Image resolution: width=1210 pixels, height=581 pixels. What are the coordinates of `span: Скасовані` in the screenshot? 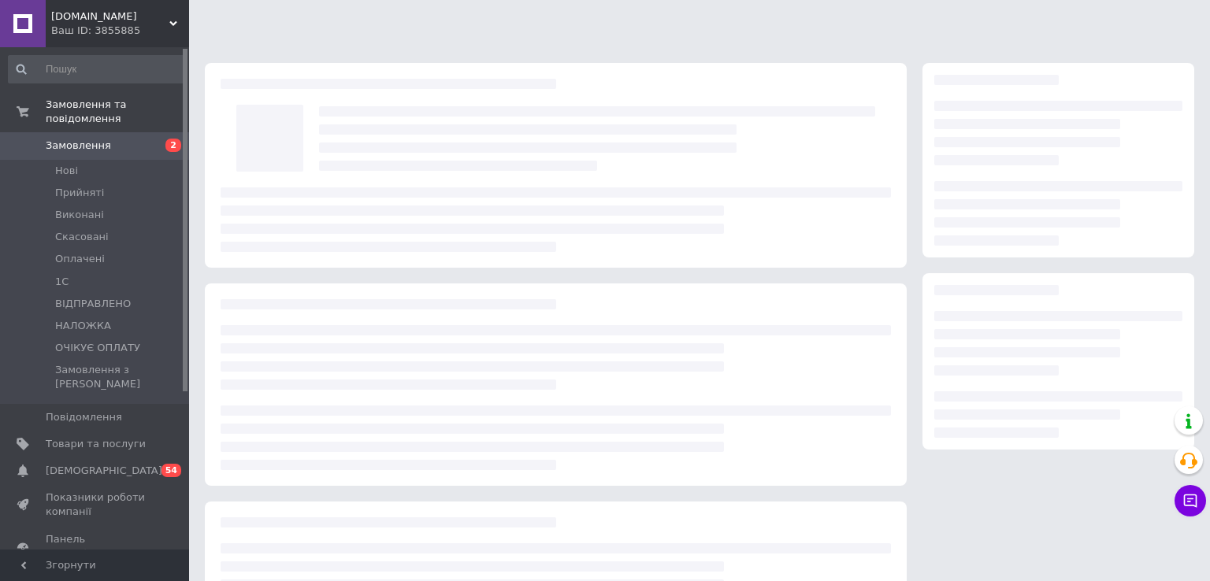 It's located at (82, 237).